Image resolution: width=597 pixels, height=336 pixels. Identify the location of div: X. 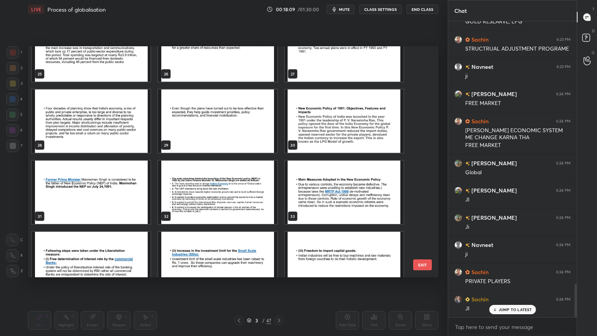
(14, 255).